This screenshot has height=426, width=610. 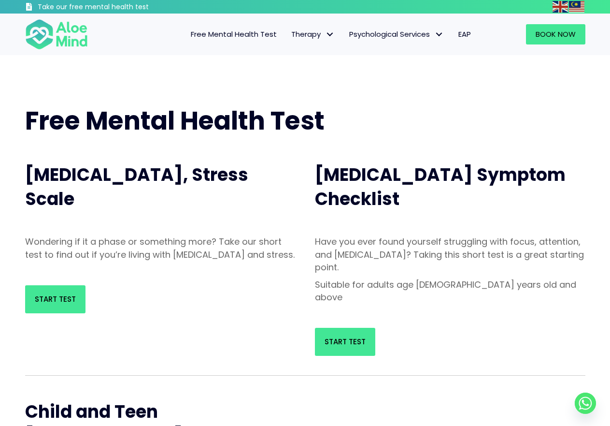 I want to click on img: en, so click(x=560, y=7).